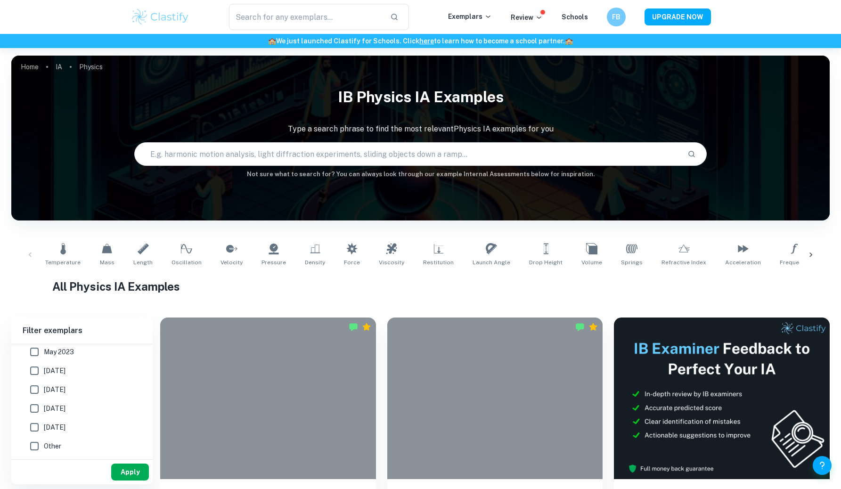 The width and height of the screenshot is (841, 489). What do you see at coordinates (187, 262) in the screenshot?
I see `span: Oscillation` at bounding box center [187, 262].